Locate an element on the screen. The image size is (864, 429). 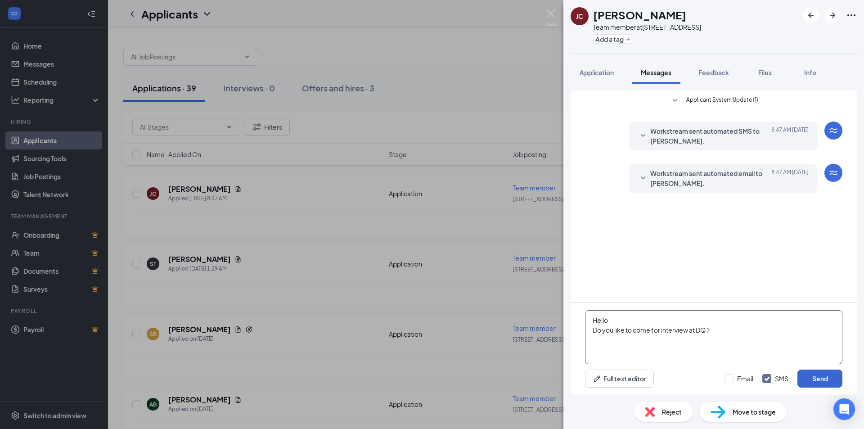
button: PlusAdd a tag is located at coordinates (613, 39).